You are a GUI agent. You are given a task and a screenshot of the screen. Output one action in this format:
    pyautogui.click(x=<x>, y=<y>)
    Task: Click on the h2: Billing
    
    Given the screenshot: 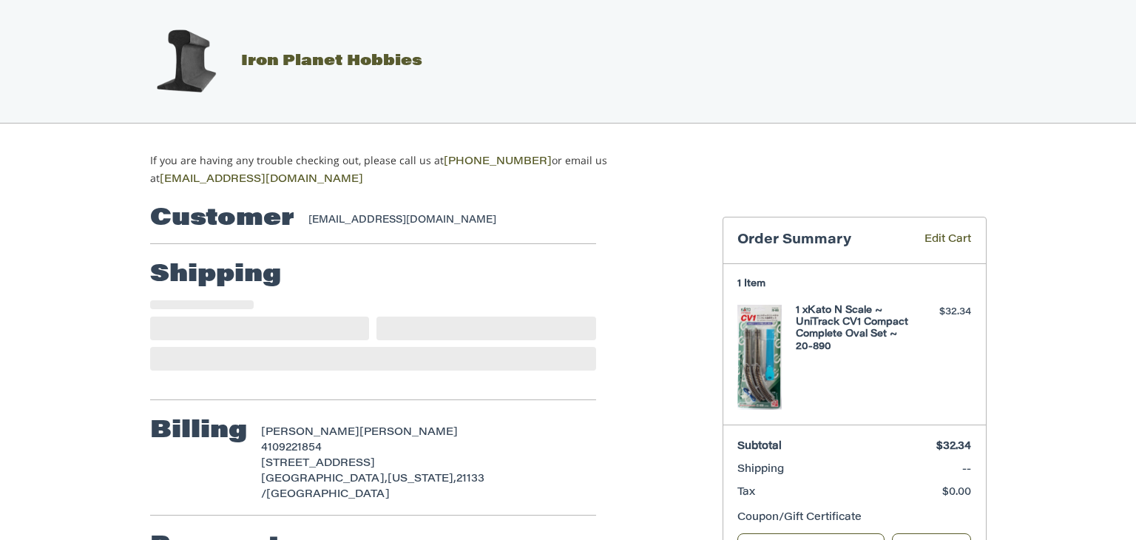 What is the action you would take?
    pyautogui.click(x=198, y=431)
    